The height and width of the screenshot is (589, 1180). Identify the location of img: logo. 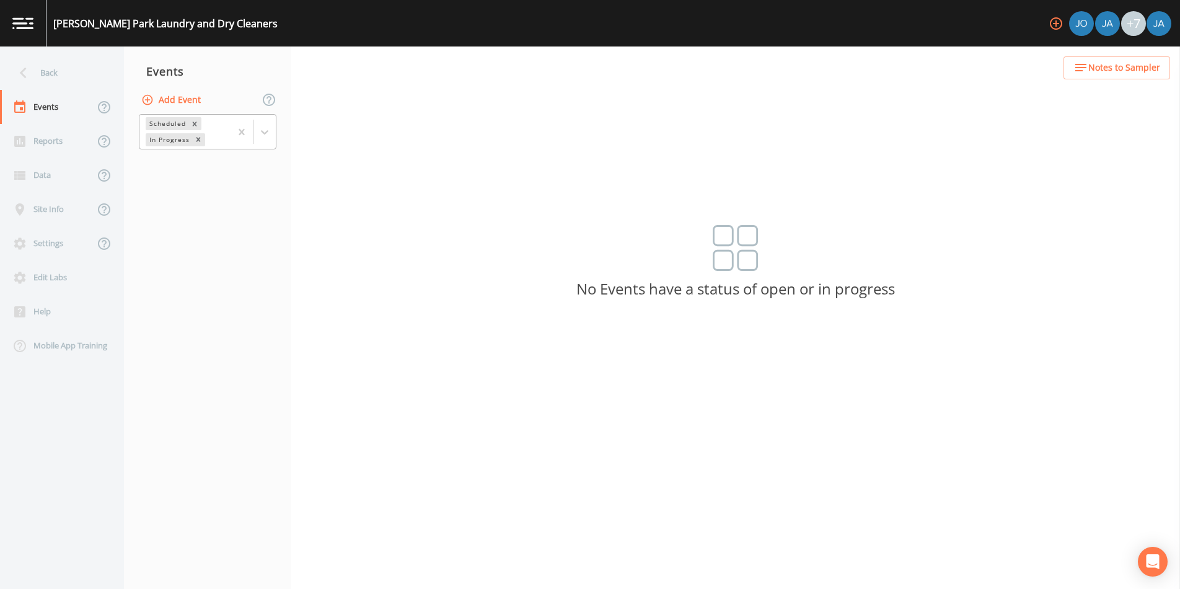
(23, 23).